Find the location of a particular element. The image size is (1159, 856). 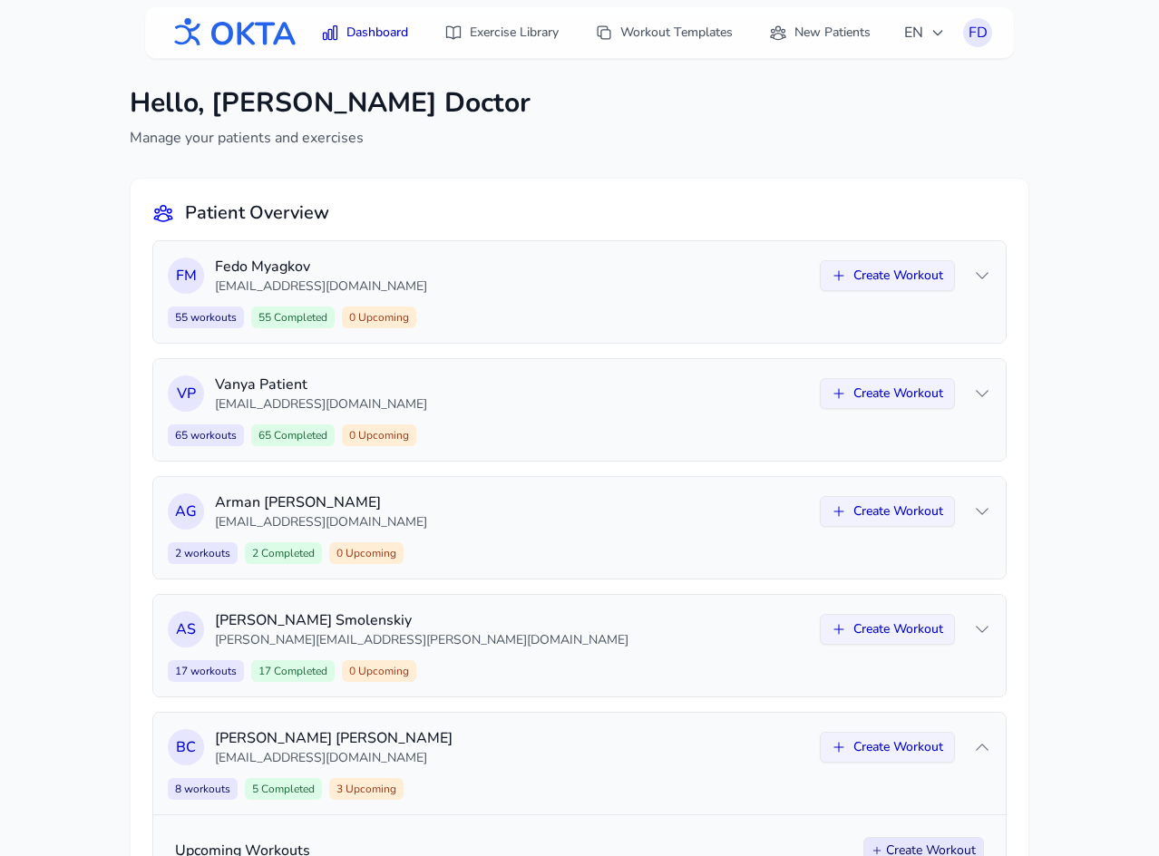

p: Vanya Patient is located at coordinates (512, 385).